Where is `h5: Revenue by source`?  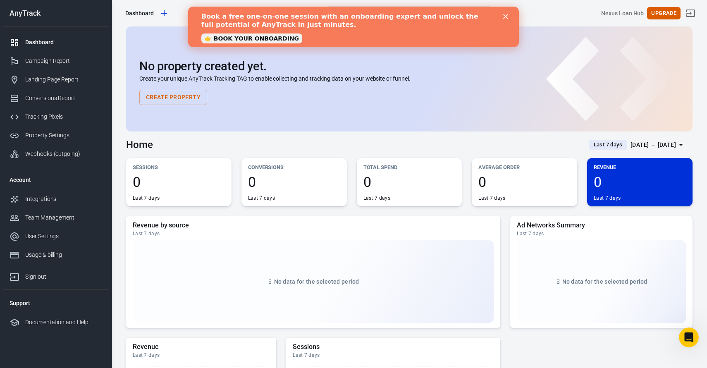
h5: Revenue by source is located at coordinates (313, 225).